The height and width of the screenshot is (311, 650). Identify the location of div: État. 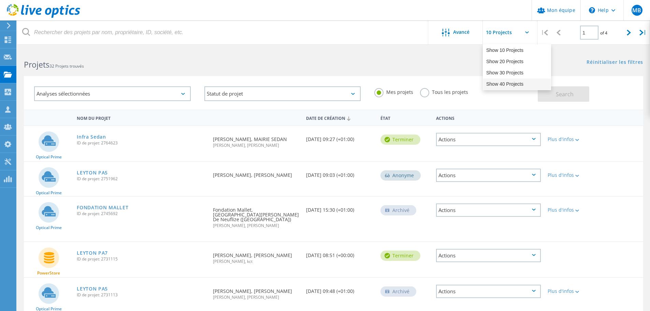
(405, 117).